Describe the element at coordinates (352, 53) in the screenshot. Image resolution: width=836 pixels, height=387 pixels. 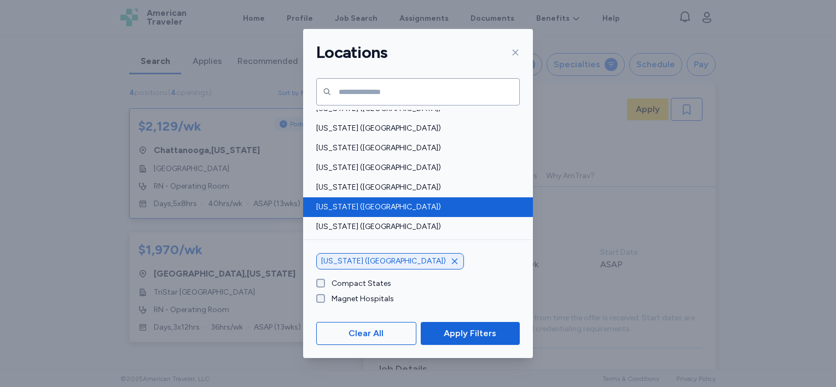
I see `h1: Locations` at that location.